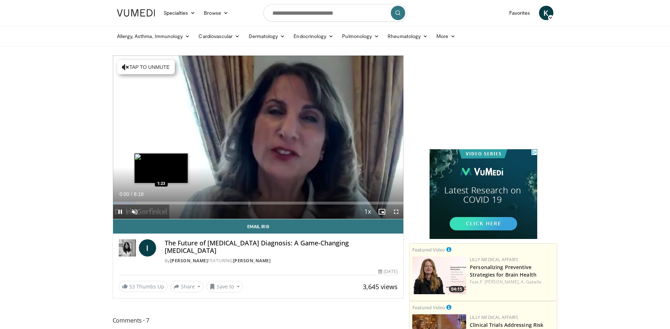  I want to click on button: Unmute, so click(135, 212).